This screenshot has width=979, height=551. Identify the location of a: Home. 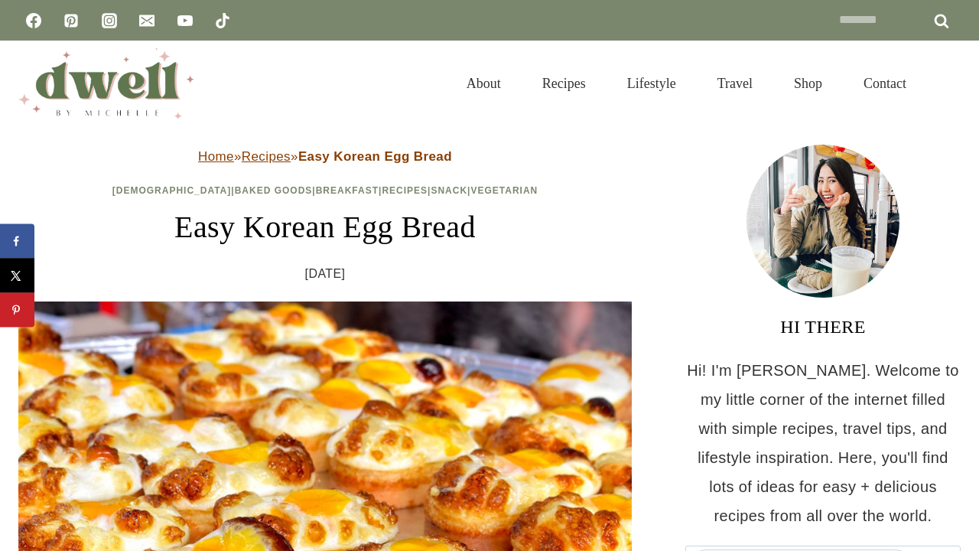
(216, 156).